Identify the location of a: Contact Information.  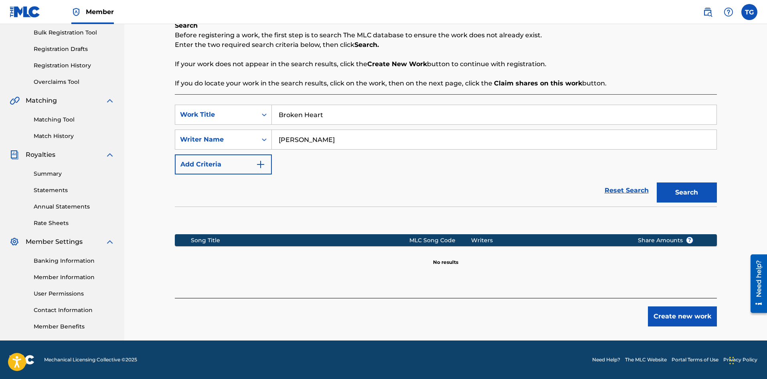
(74, 310).